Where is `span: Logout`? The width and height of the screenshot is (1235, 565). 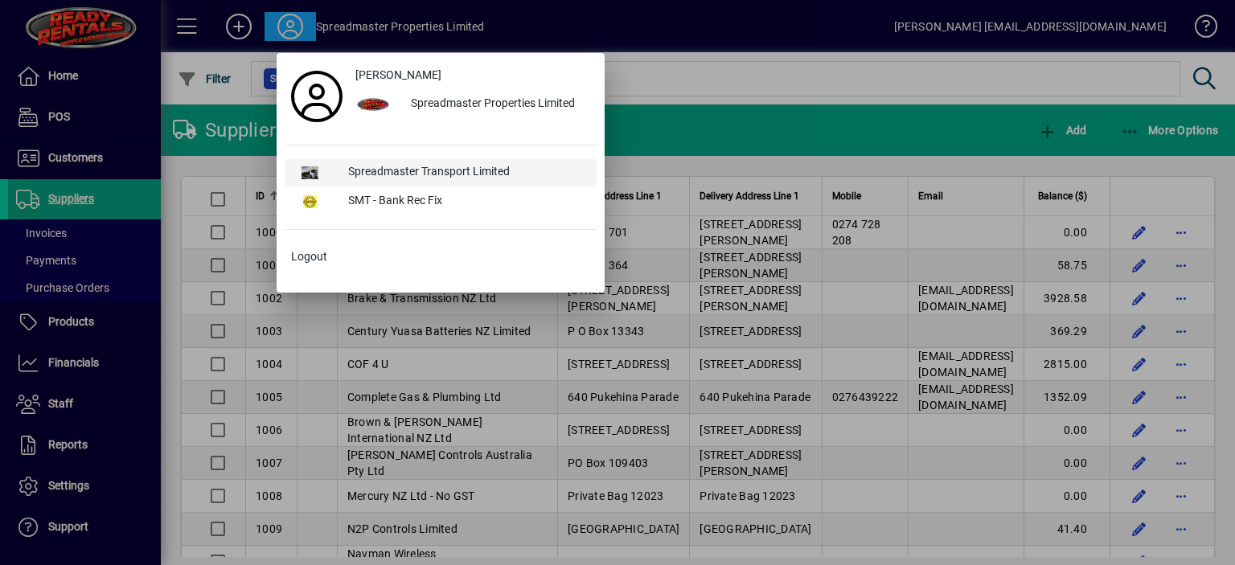 span: Logout is located at coordinates (309, 257).